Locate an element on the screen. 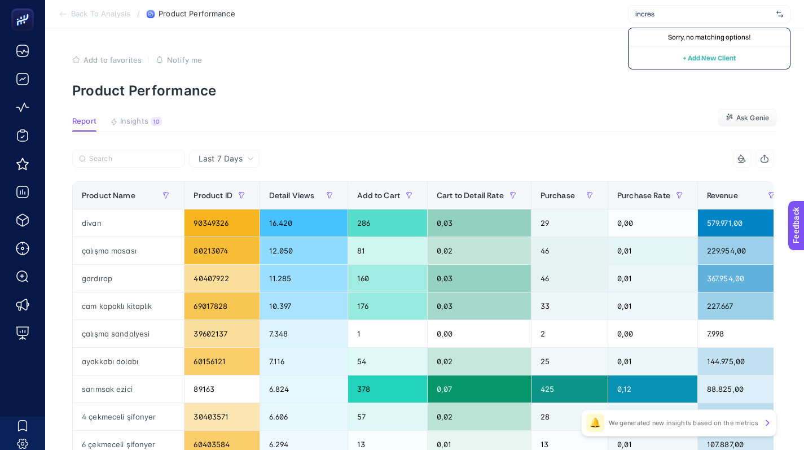 The width and height of the screenshot is (804, 450). div: 11.285 is located at coordinates (304, 278).